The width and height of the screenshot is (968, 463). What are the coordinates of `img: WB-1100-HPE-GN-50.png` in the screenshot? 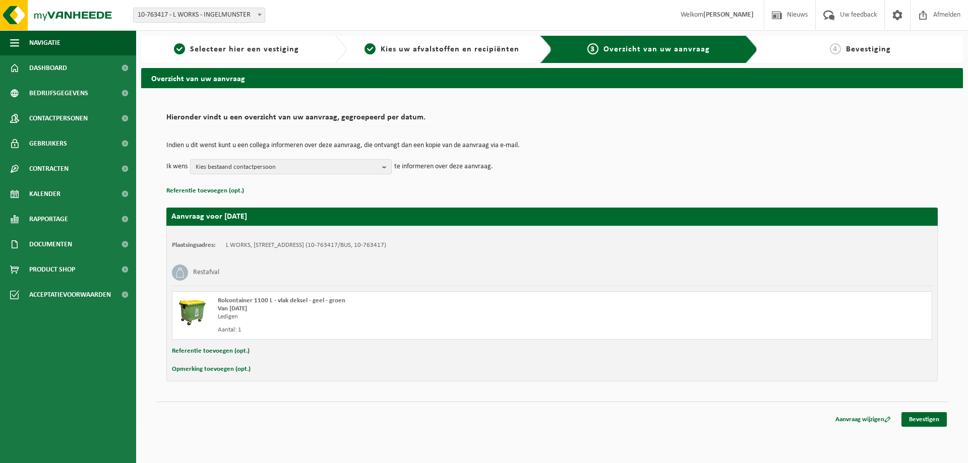 It's located at (193, 312).